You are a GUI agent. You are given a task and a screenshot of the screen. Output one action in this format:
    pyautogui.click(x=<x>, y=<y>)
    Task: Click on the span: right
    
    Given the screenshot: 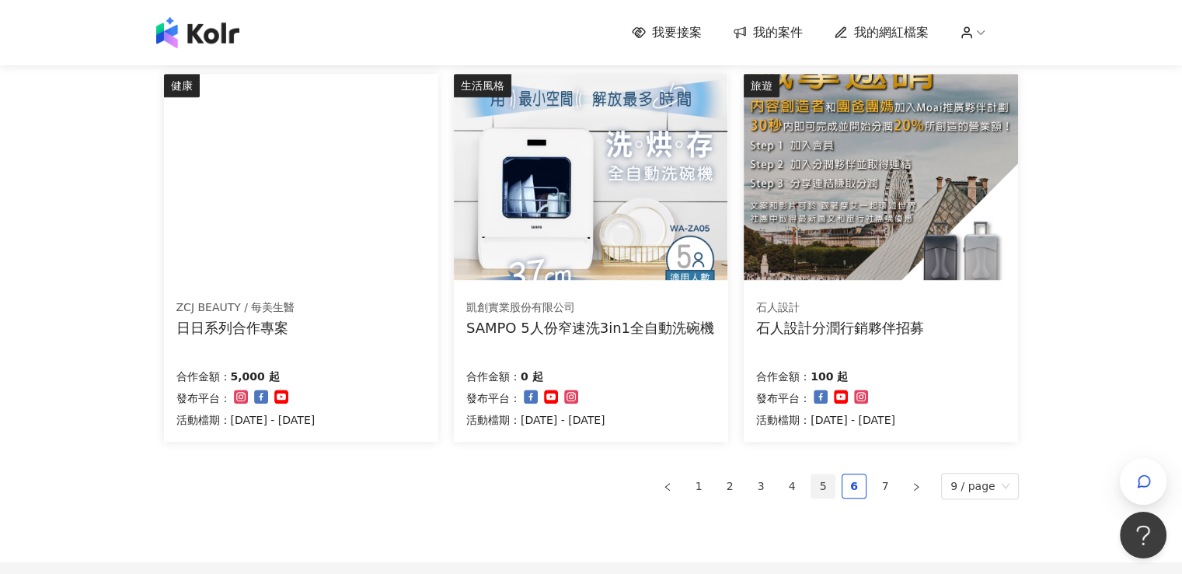 What is the action you would take?
    pyautogui.click(x=916, y=487)
    